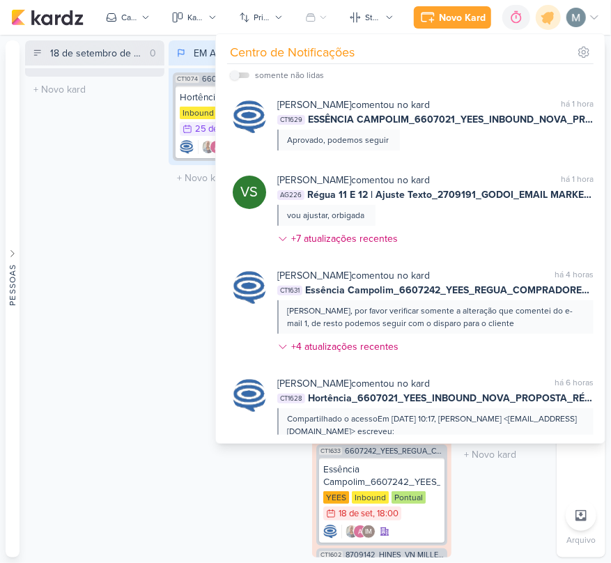  What do you see at coordinates (451, 398) in the screenshot?
I see `span: Hortência_6607021_YEES_INBOUND_NOVA_PROPOSTA_RÉGUA_NOVOS_LEADS` at bounding box center [451, 398].